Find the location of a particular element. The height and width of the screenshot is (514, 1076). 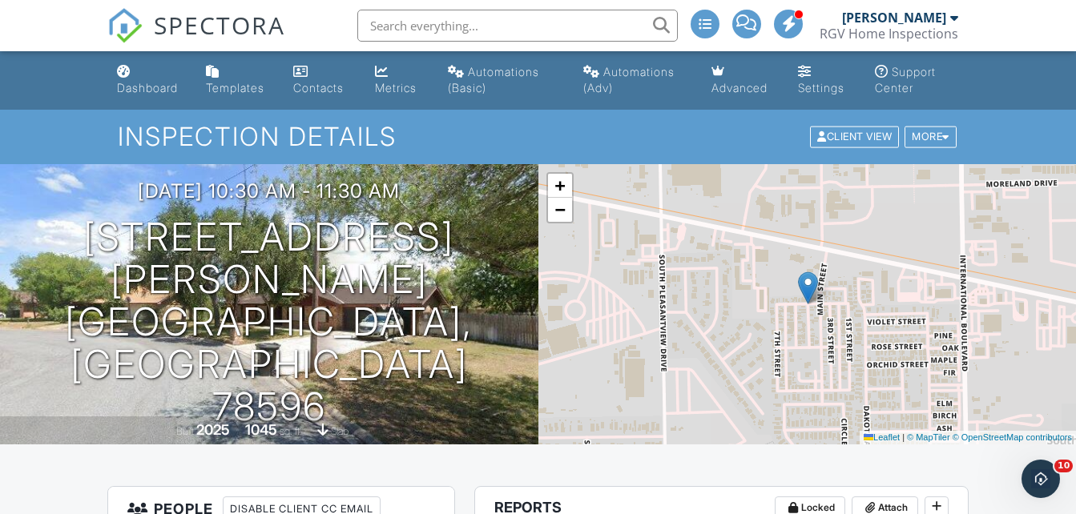

div: Client View is located at coordinates (854, 137).